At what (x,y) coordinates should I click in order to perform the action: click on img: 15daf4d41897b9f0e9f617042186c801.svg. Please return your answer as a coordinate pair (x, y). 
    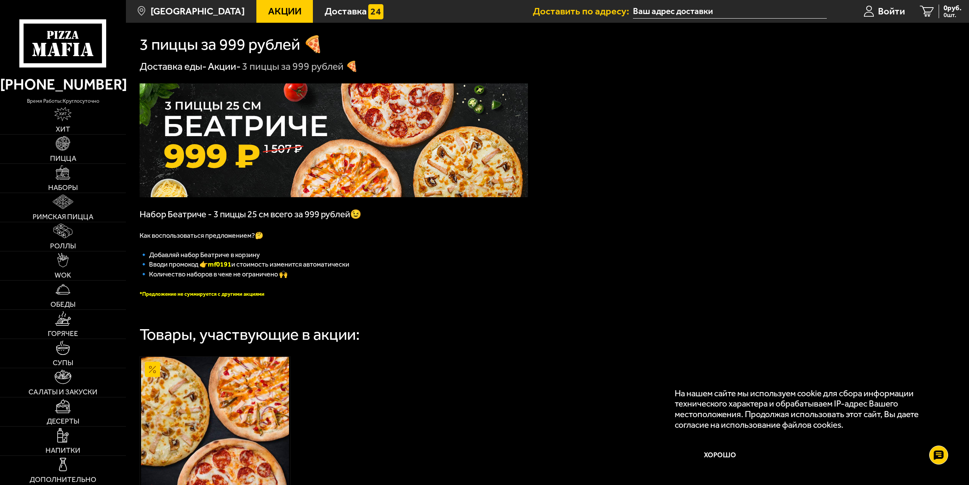
    Looking at the image, I should click on (376, 12).